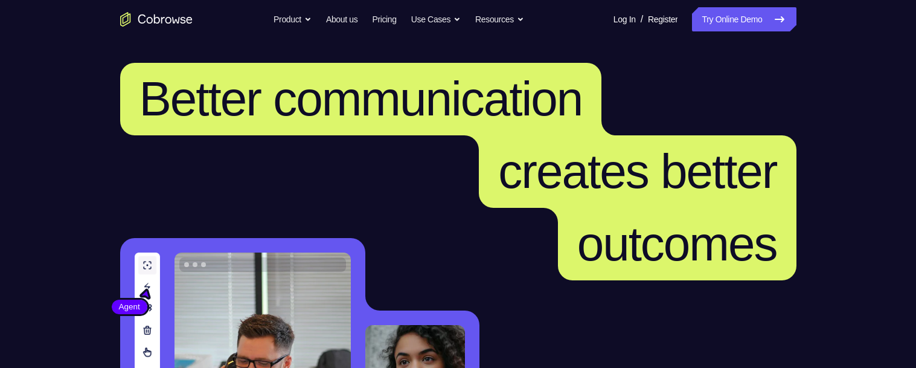  I want to click on button: Product, so click(292, 19).